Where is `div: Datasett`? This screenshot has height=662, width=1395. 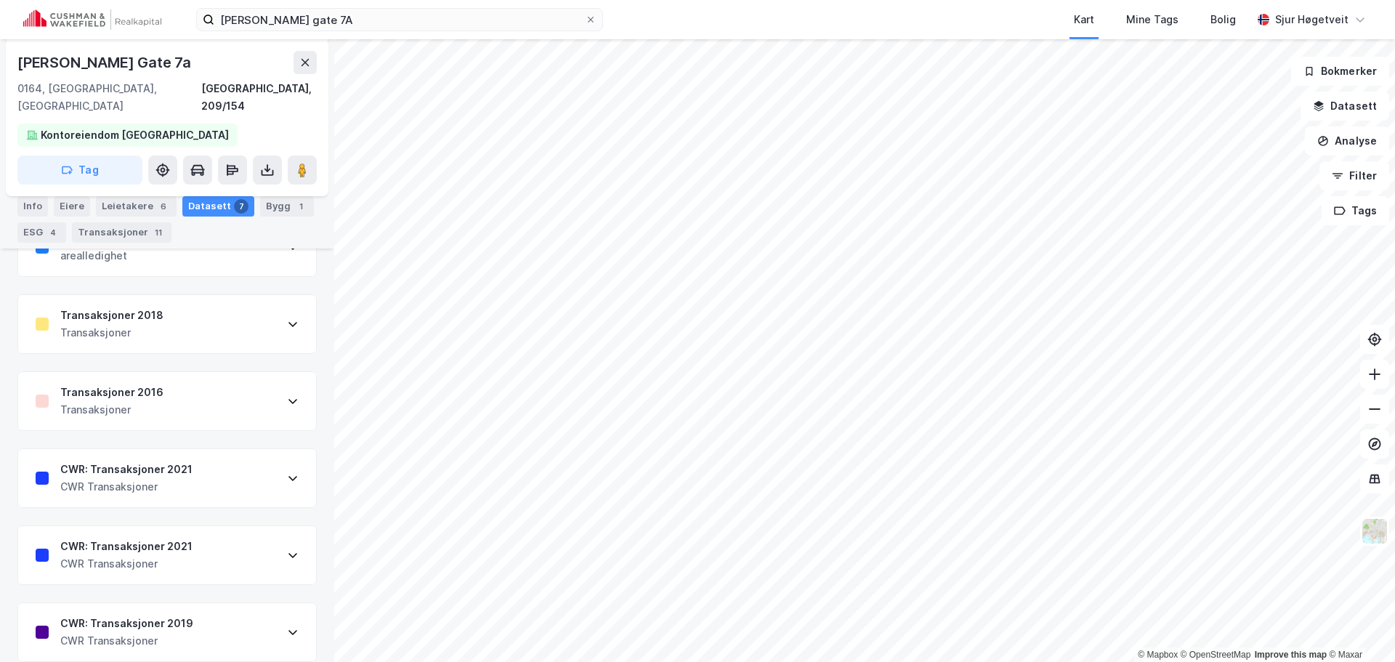
div: Datasett is located at coordinates (218, 206).